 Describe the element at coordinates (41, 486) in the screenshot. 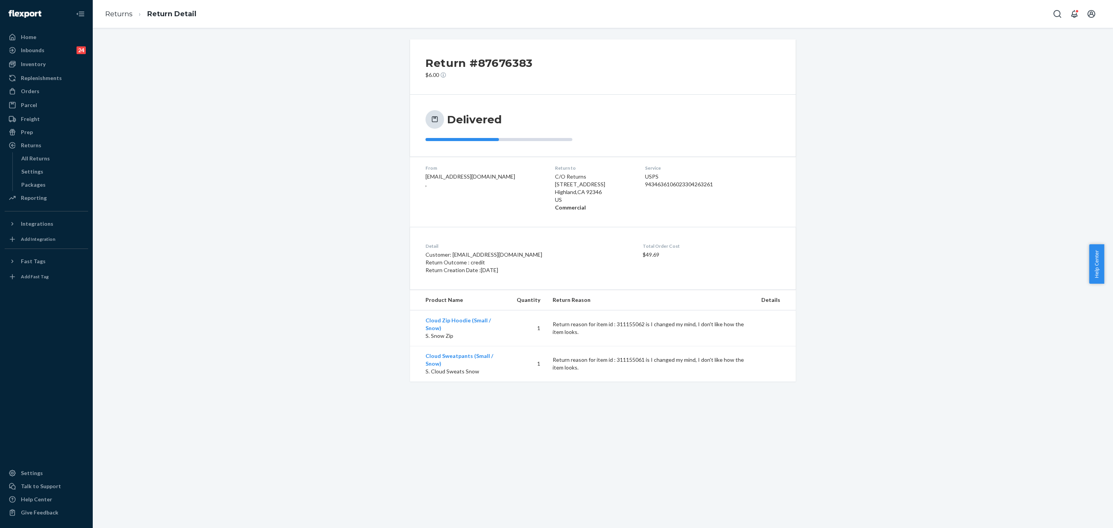

I see `div: Talk to Support` at that location.